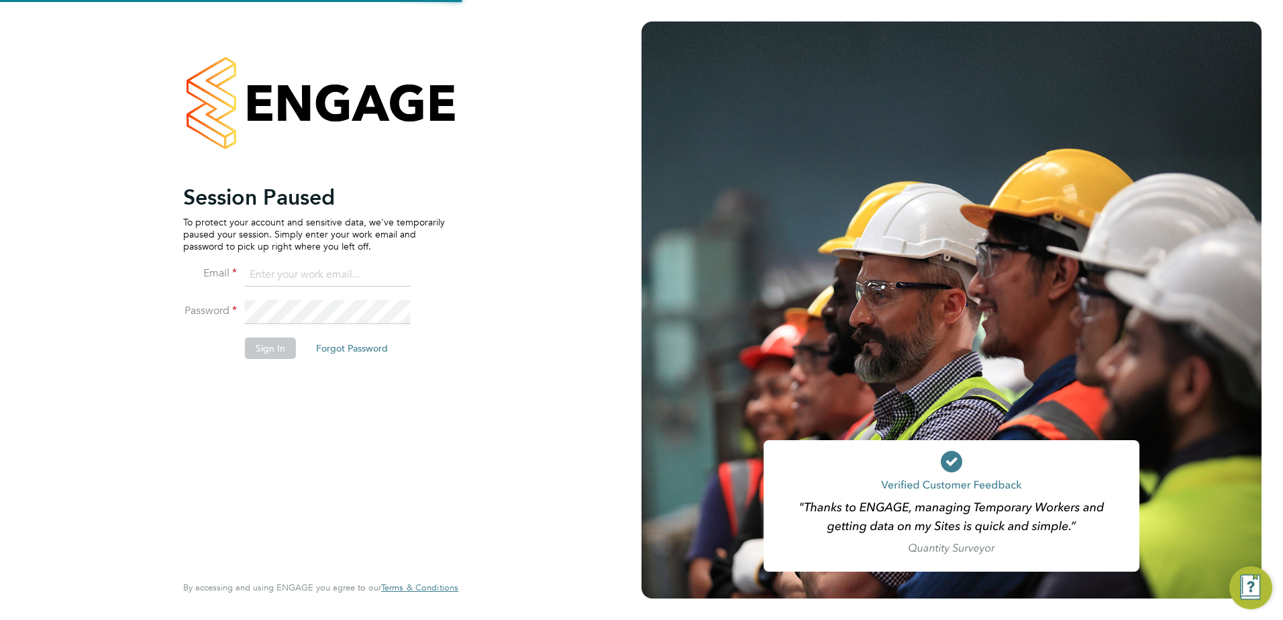  I want to click on span: By accessing and using ENGAGE you agree to our, so click(321, 587).